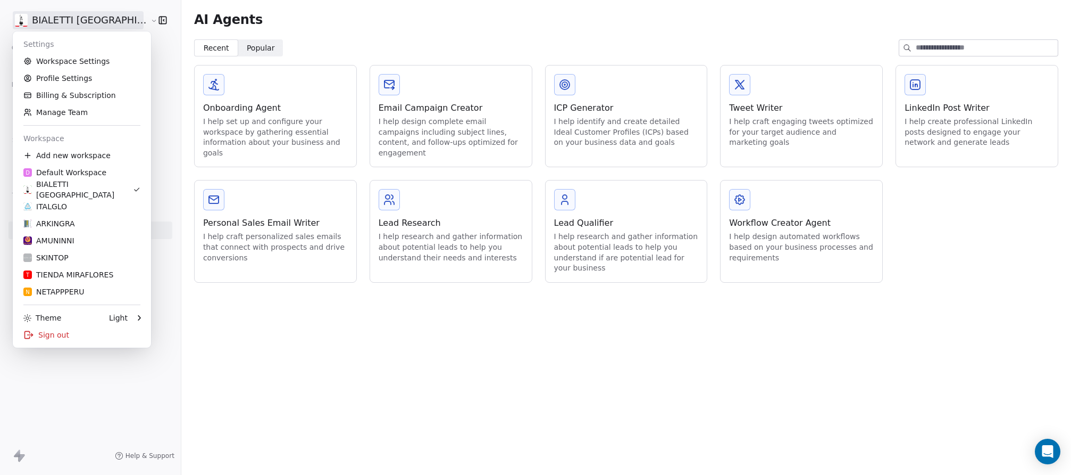 The height and width of the screenshot is (475, 1071). What do you see at coordinates (68, 274) in the screenshot?
I see `div: TIENDA MIRAFLORES` at bounding box center [68, 274].